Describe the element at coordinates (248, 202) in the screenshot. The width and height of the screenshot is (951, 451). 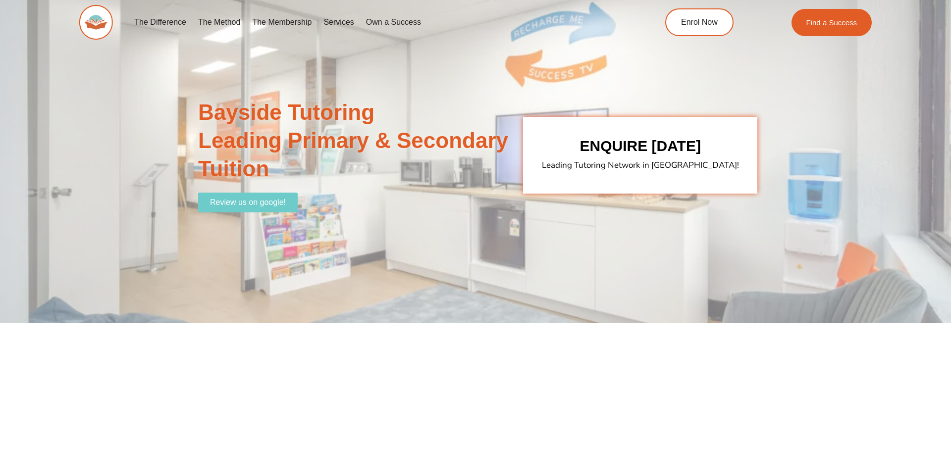
I see `span: Review us on google!` at that location.